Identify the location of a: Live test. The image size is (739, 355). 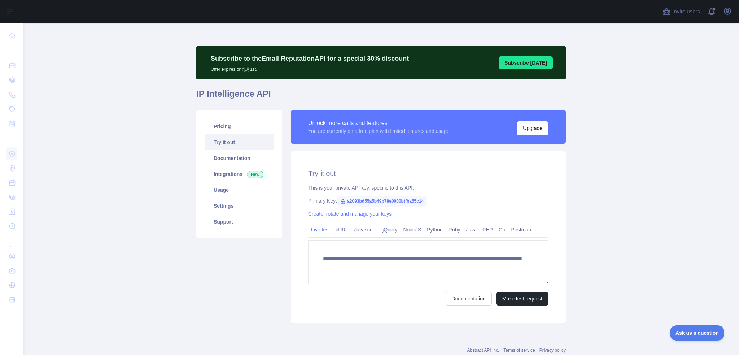
(321, 230).